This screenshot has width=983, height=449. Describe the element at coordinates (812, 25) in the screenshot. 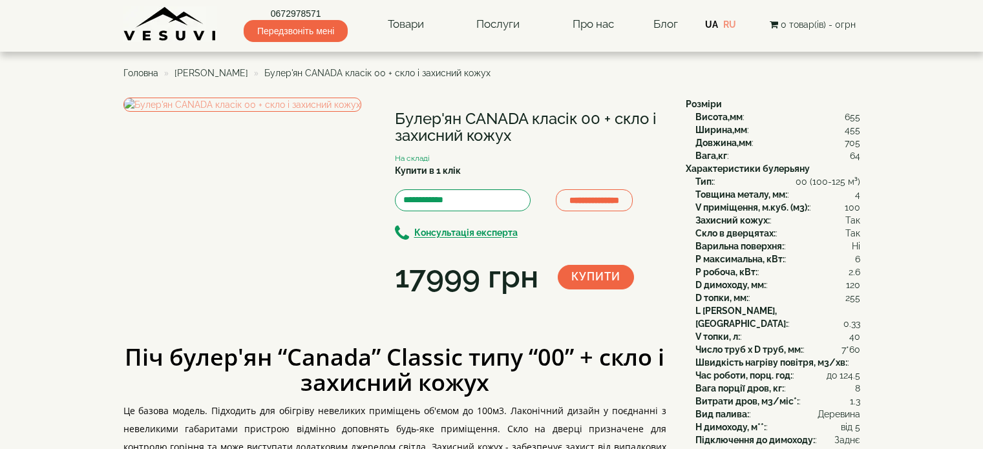

I see `button: 0 товар(ів) - 0грн` at that location.